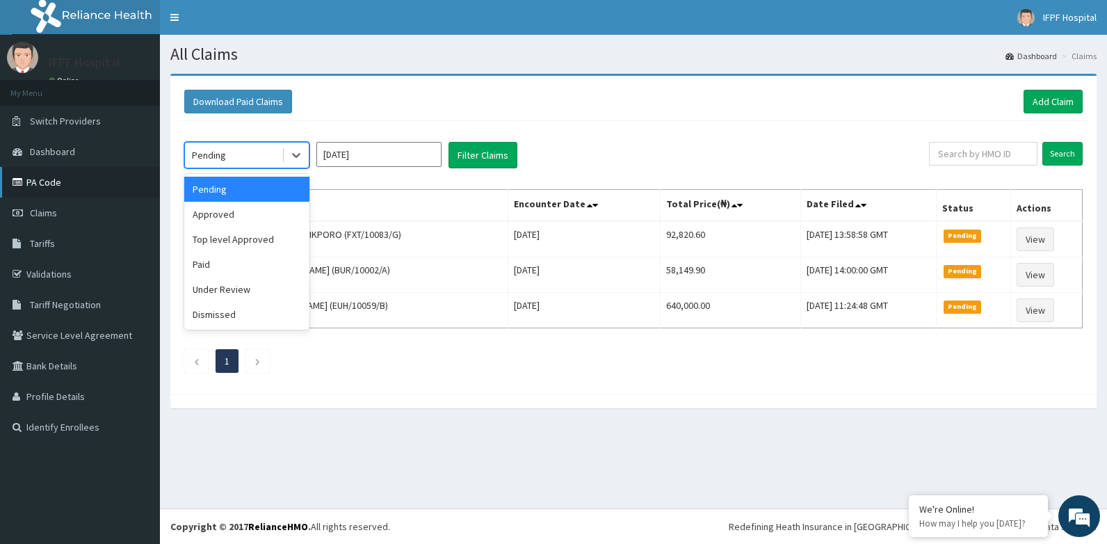 This screenshot has width=1107, height=544. What do you see at coordinates (257, 361) in the screenshot?
I see `a: Next page` at bounding box center [257, 361].